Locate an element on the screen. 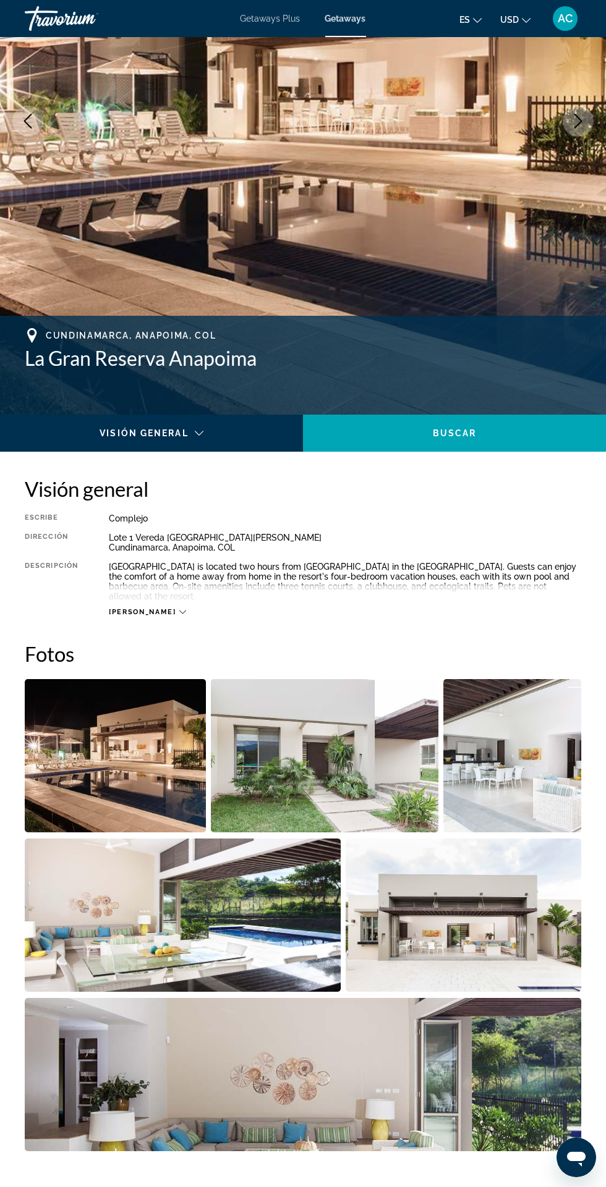  span: AC is located at coordinates (565, 19).